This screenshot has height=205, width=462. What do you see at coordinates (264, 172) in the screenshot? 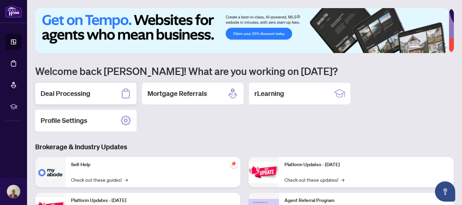
I see `img: Platform Updates - June 23, 2025` at bounding box center [264, 172].